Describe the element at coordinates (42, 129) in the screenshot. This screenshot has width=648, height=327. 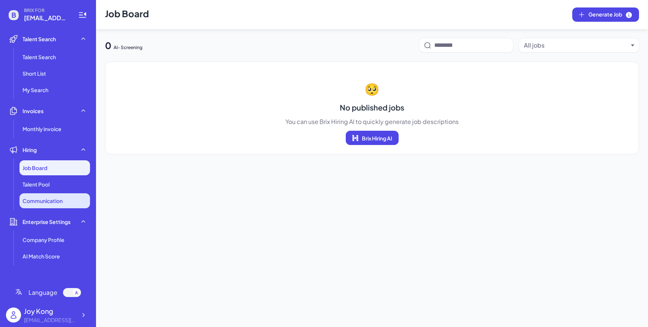
I see `span: Monthly invoice` at that location.